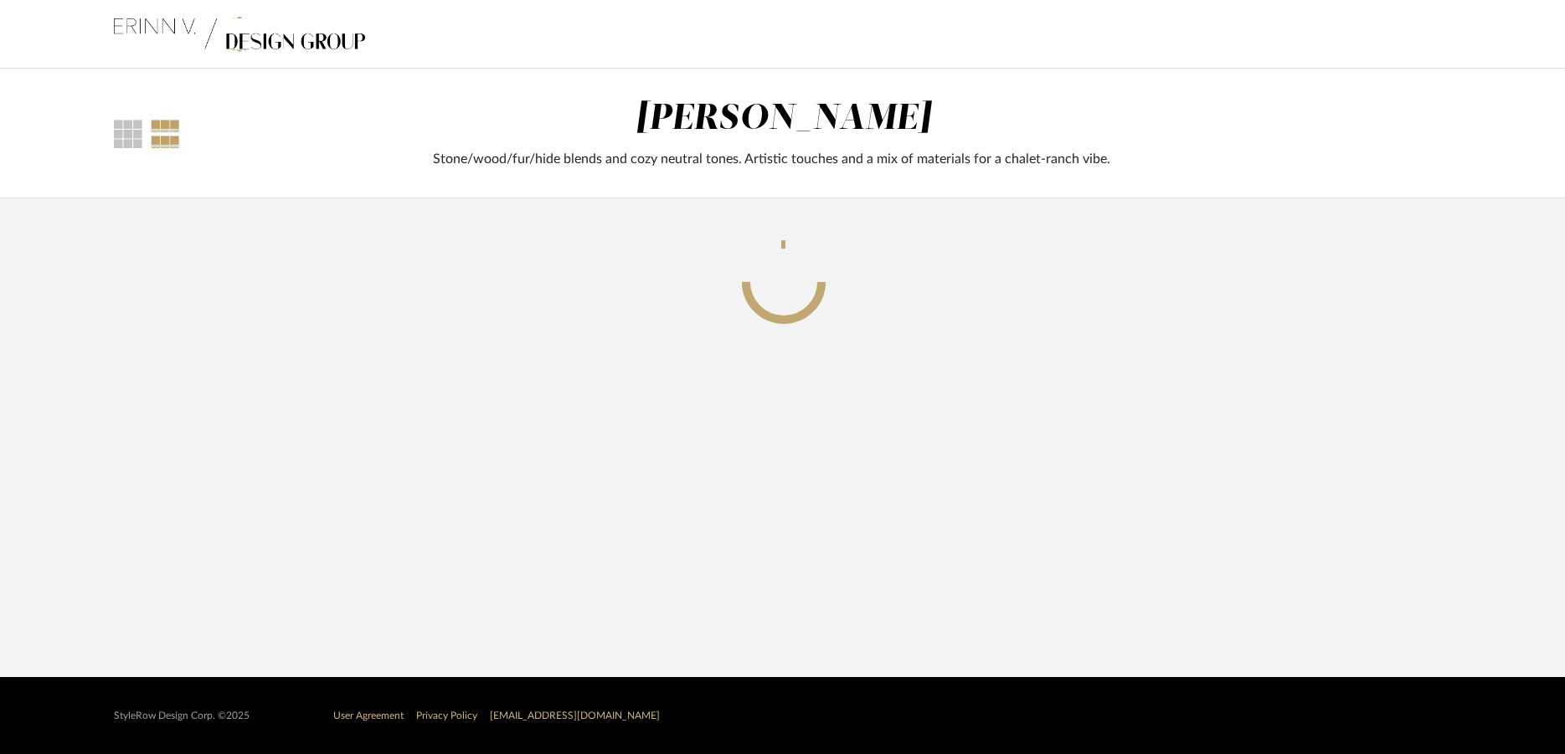 This screenshot has height=754, width=1565. Describe the element at coordinates (446, 716) in the screenshot. I see `a: Privacy Policy` at that location.